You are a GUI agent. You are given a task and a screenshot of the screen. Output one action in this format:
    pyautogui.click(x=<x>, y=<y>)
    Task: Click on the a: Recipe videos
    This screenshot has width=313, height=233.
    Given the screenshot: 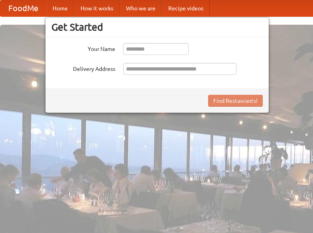 What is the action you would take?
    pyautogui.click(x=186, y=8)
    